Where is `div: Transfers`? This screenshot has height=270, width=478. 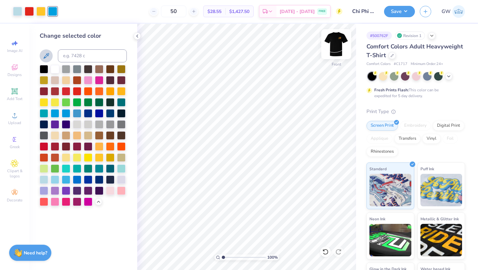
div: Transfers is located at coordinates (408, 139).